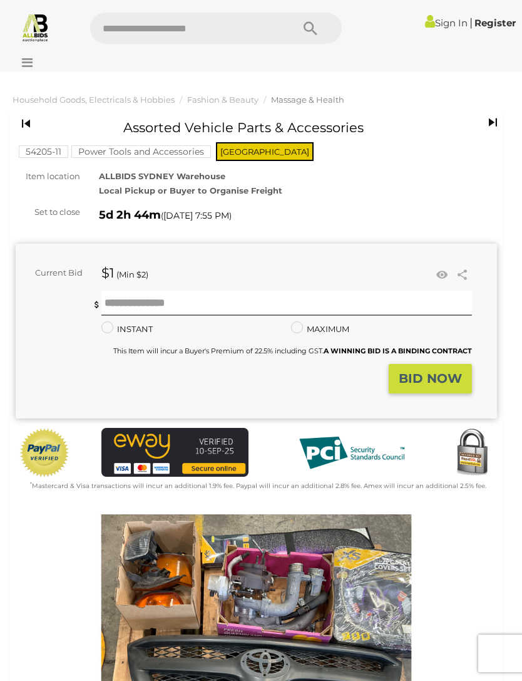 The width and height of the screenshot is (522, 681). What do you see at coordinates (442, 275) in the screenshot?
I see `li: Watch this item` at bounding box center [442, 275].